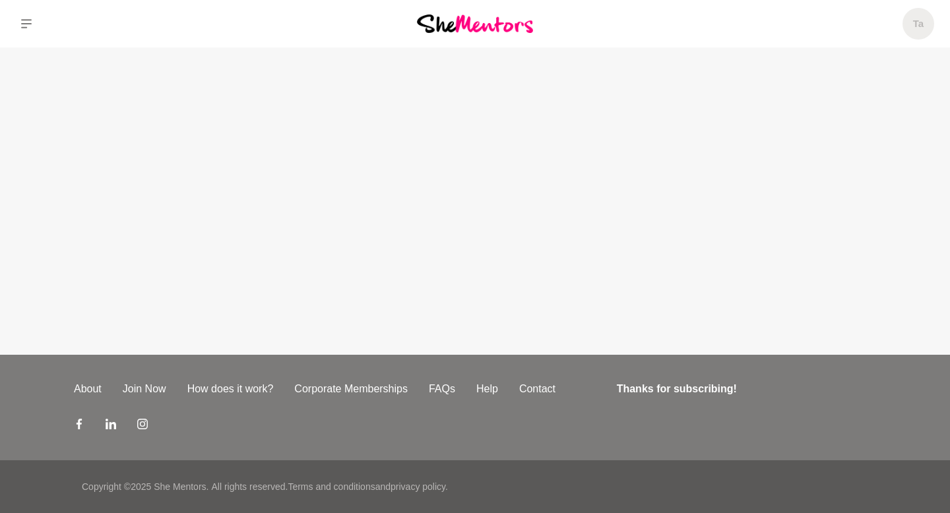  What do you see at coordinates (145, 487) in the screenshot?
I see `p: Copyright © 2025 She Mentors .` at bounding box center [145, 487].